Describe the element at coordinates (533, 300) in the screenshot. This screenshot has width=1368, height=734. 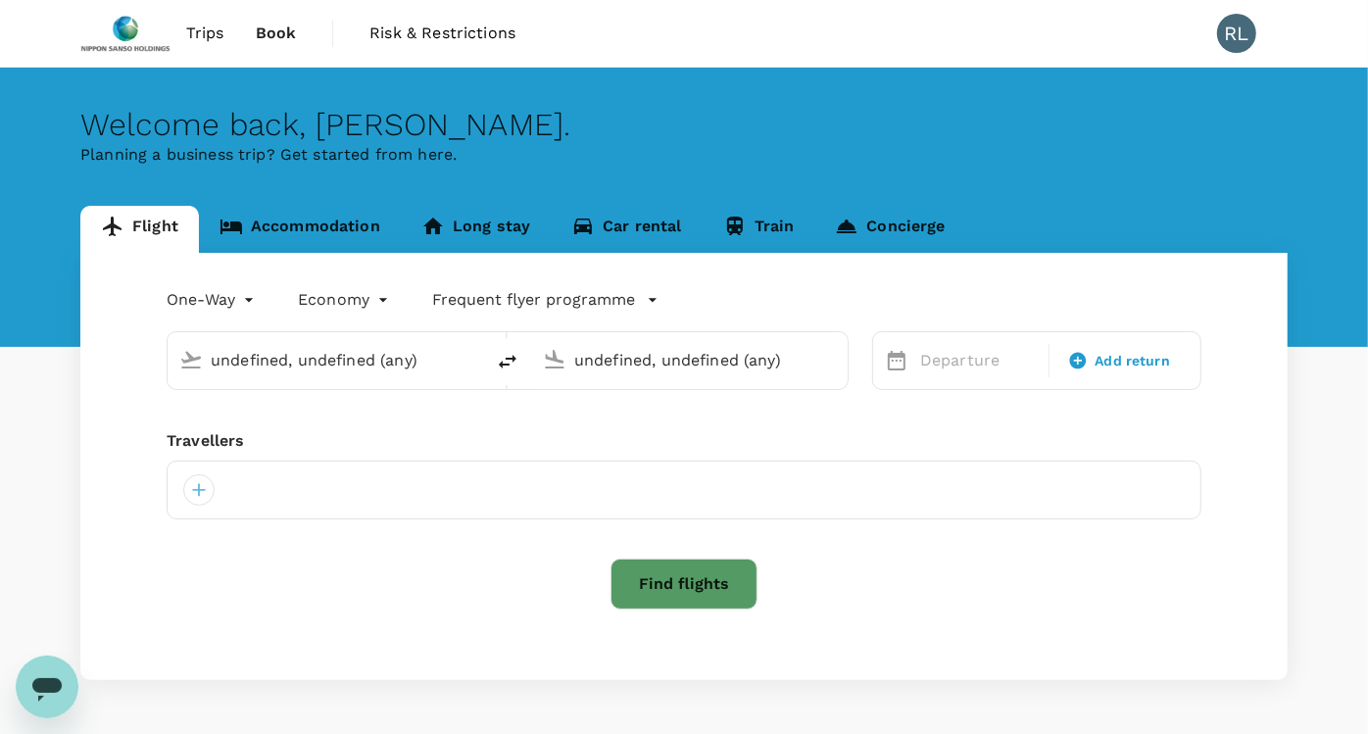
I see `p: Frequent flyer programme` at that location.